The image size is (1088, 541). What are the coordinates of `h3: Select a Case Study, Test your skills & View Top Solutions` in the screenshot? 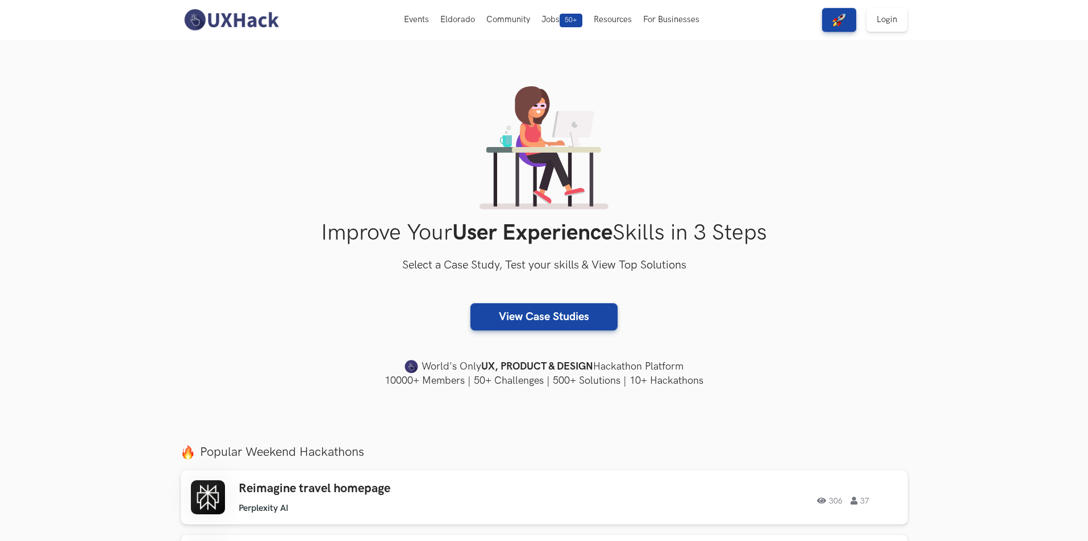 It's located at (544, 266).